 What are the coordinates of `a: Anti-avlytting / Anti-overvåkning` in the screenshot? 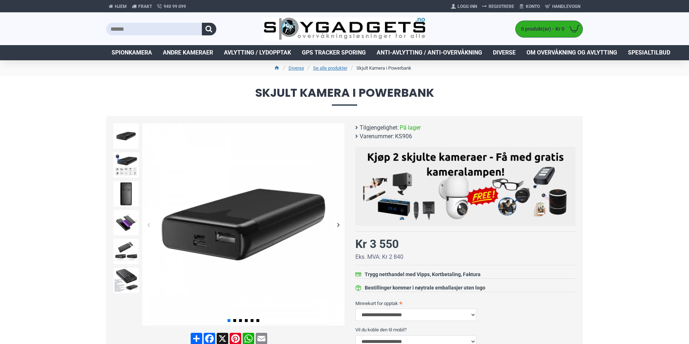 It's located at (429, 53).